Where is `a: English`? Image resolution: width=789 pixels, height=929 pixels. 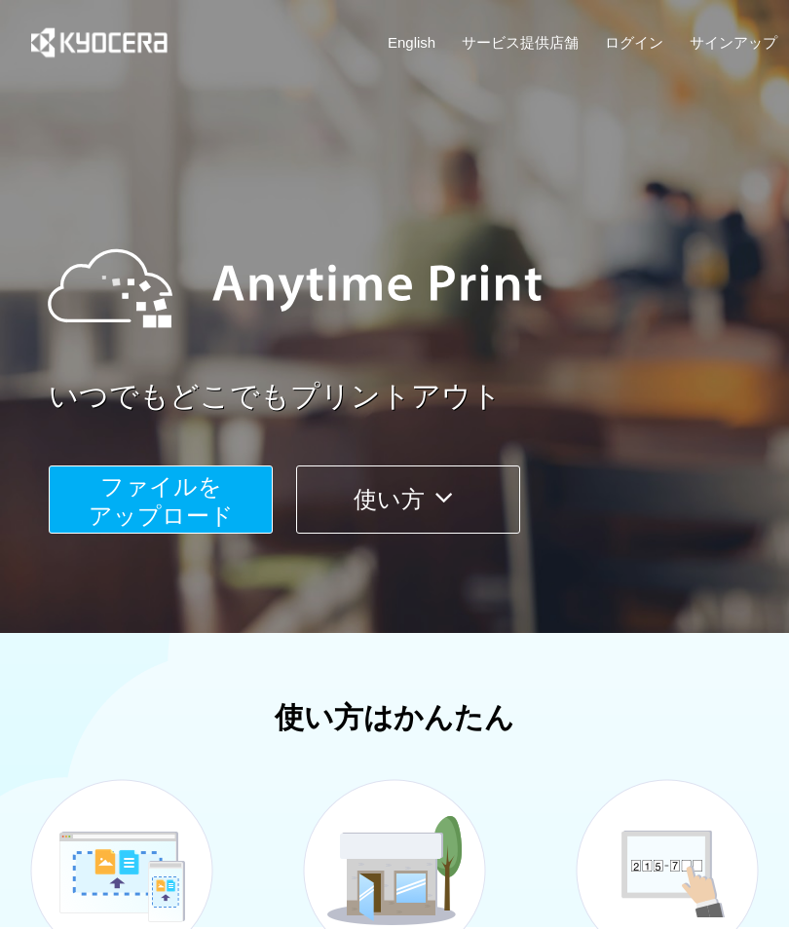
a: English is located at coordinates (411, 42).